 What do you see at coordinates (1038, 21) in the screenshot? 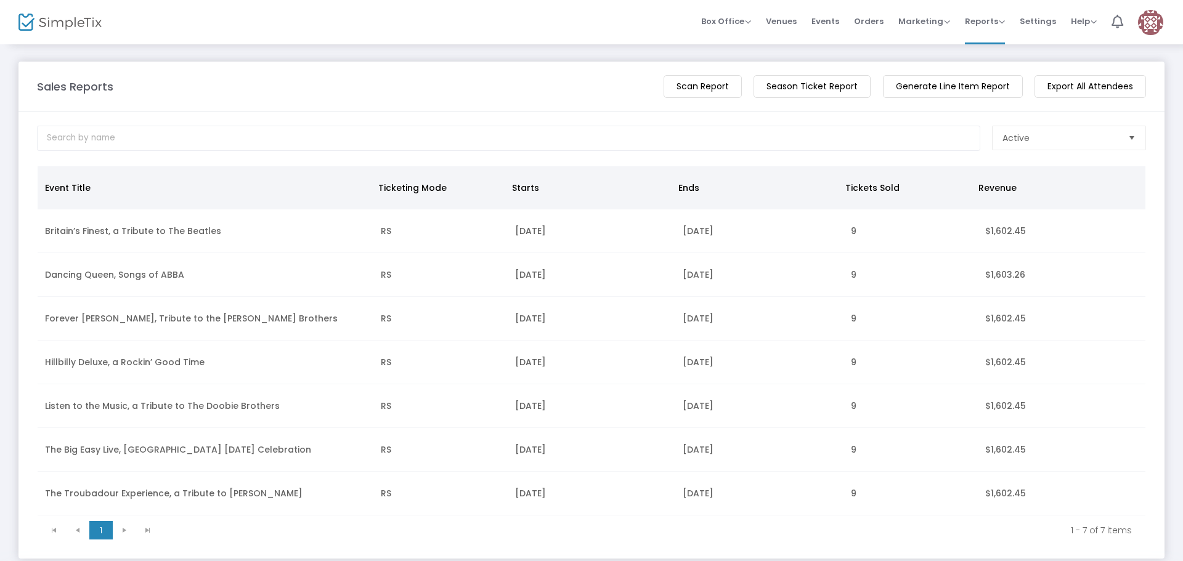
I see `span: Settings` at bounding box center [1038, 21].